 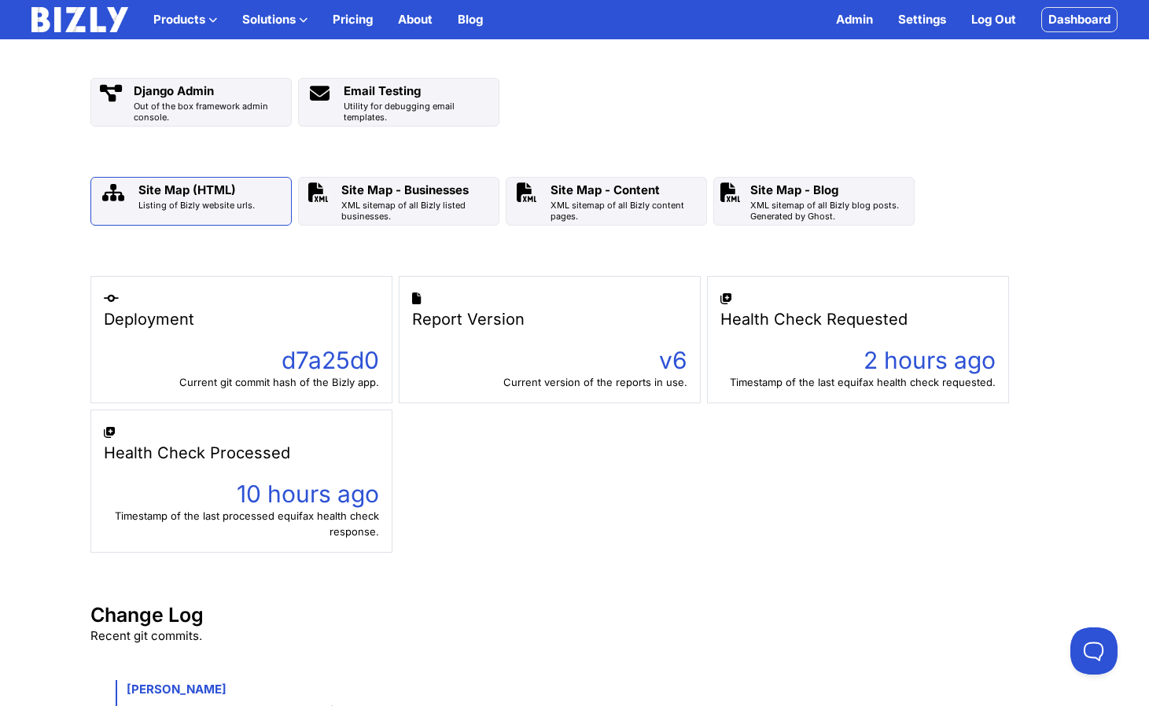 I want to click on div: Health Check Processed, so click(x=242, y=453).